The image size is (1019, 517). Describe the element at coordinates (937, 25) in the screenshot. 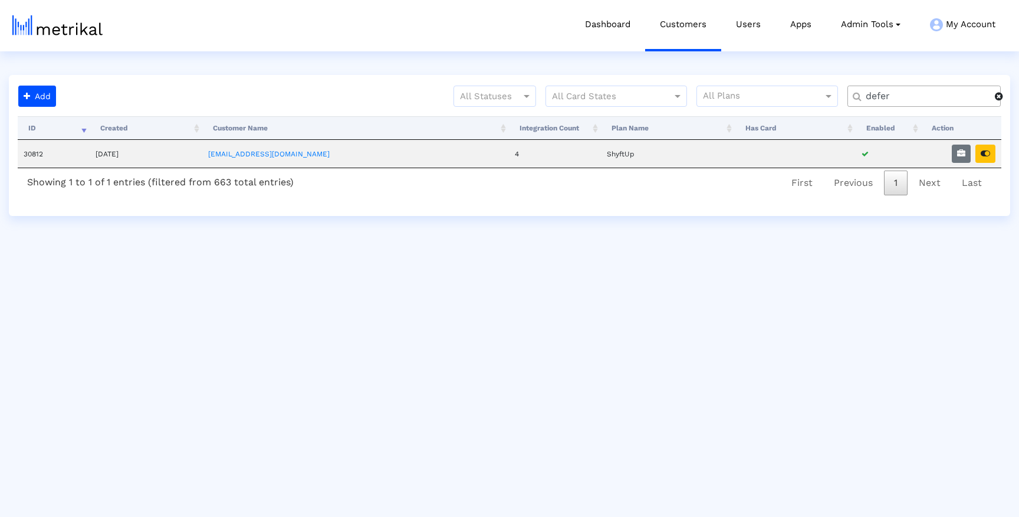

I see `img: my-account-menu-icon.png` at that location.